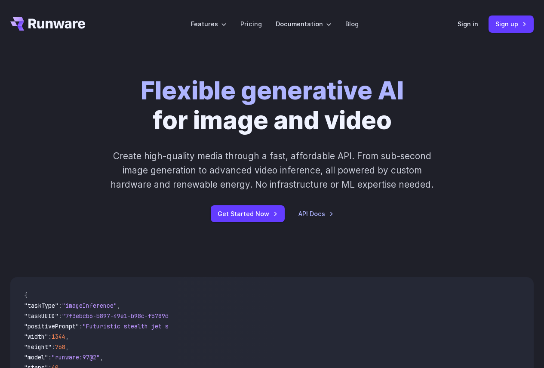 This screenshot has width=544, height=368. What do you see at coordinates (304, 24) in the screenshot?
I see `label: Documentation` at bounding box center [304, 24].